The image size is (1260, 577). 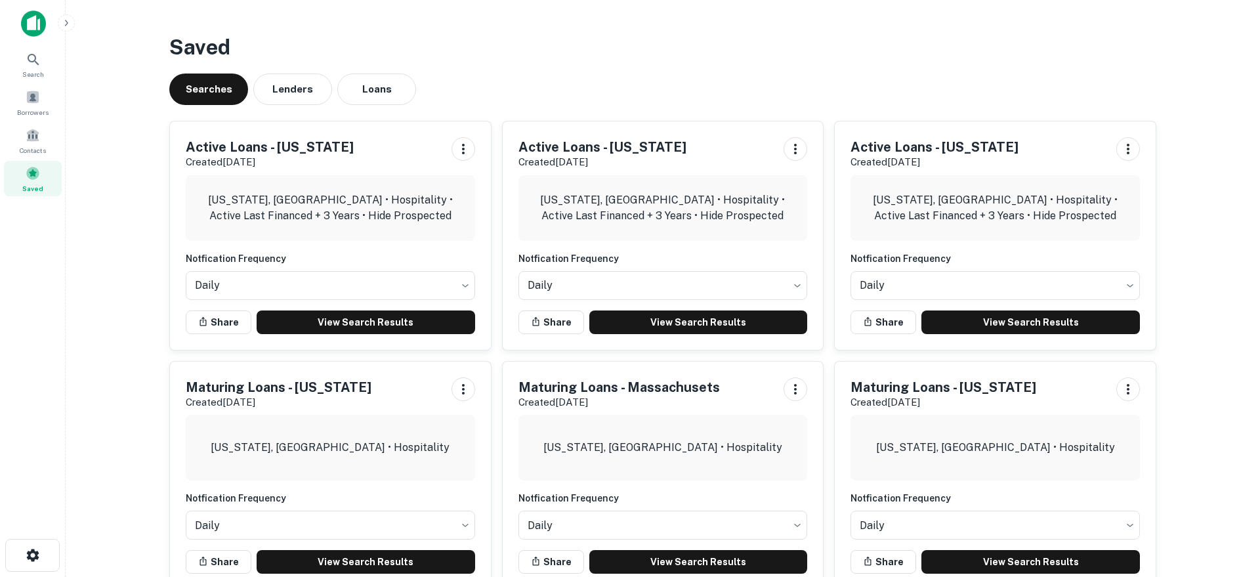 I want to click on span: Borrowers, so click(x=33, y=112).